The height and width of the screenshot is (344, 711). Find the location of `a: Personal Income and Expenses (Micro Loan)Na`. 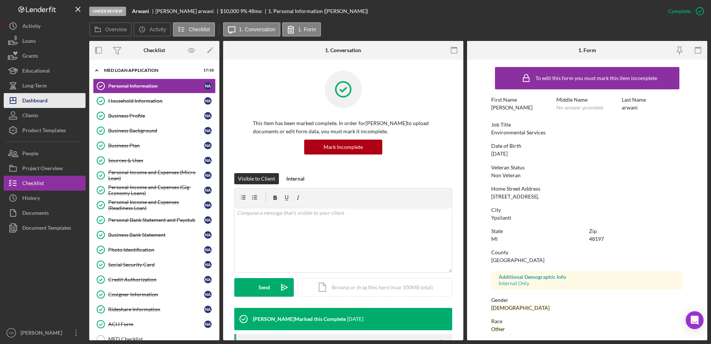

a: Personal Income and Expenses (Micro Loan)Na is located at coordinates (154, 175).